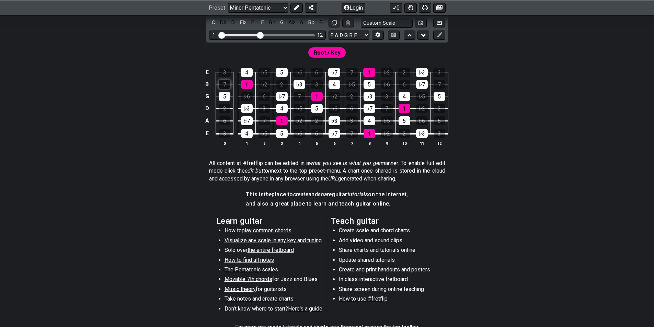 This screenshot has height=327, width=654. What do you see at coordinates (388, 261) in the screenshot?
I see `li: Update shared tutorials` at bounding box center [388, 261].